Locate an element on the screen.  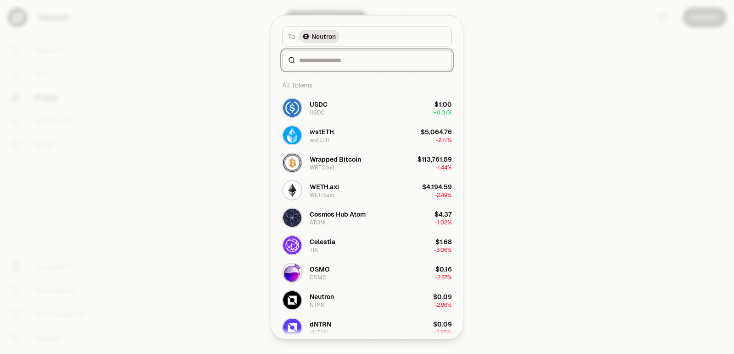
button: dNTRN LogodNTRNdNTRN$0.09-2.95% is located at coordinates (367, 328).